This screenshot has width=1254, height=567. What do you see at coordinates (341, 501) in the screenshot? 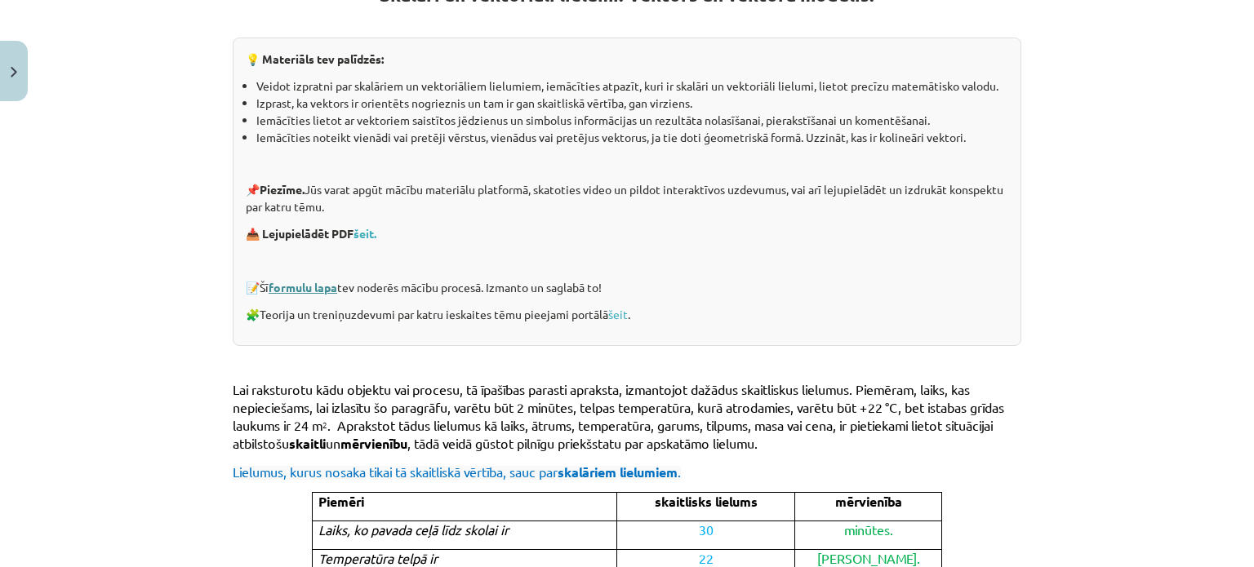
I see `span: Piemēri` at bounding box center [341, 501].